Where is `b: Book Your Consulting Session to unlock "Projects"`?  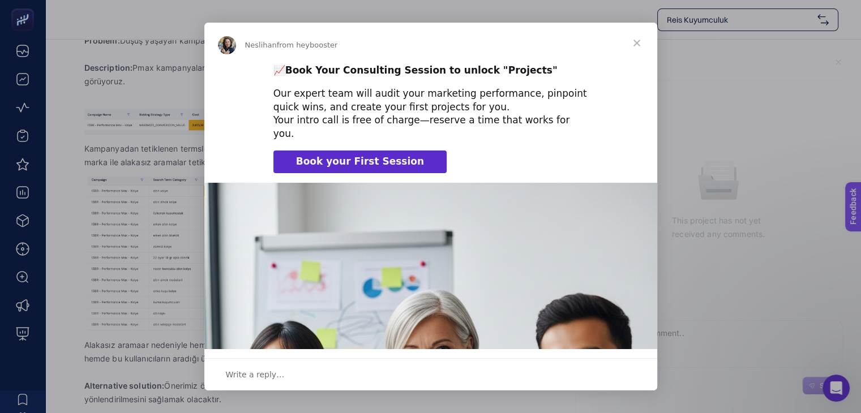 b: Book Your Consulting Session to unlock "Projects" is located at coordinates (421, 70).